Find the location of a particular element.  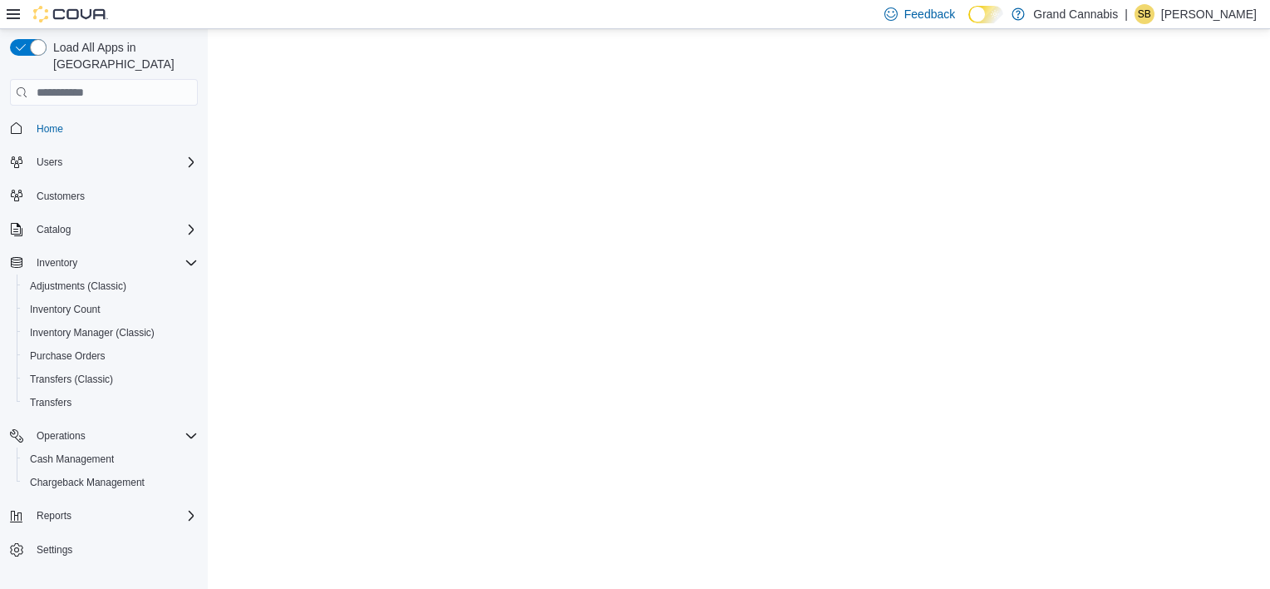

a: Cash Management is located at coordinates (71, 459).